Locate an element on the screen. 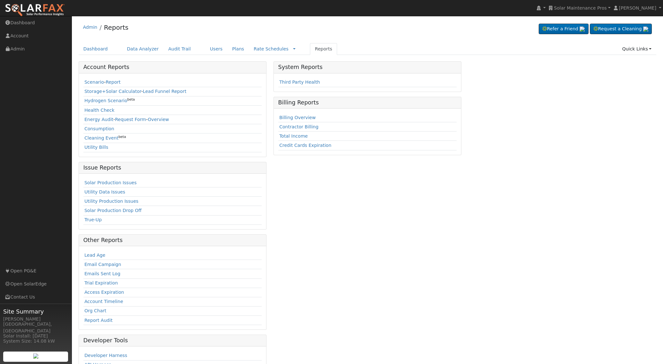 Image resolution: width=663 pixels, height=364 pixels. a: Utility Bills is located at coordinates (96, 147).